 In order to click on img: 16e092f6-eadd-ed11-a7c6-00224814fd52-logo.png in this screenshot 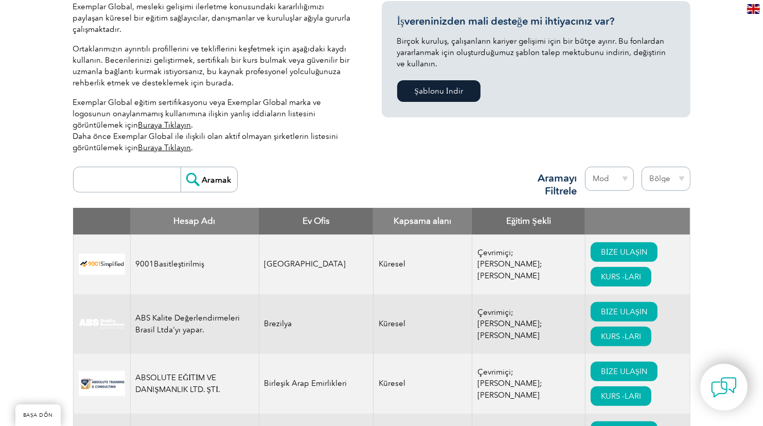, I will do `click(102, 383)`.